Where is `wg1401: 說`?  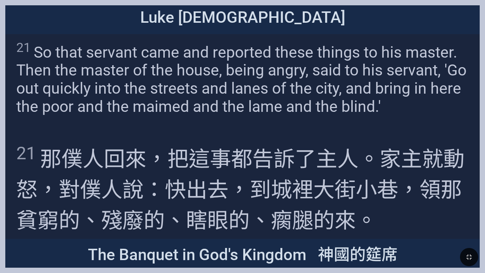
wg1401: 說 is located at coordinates (239, 205).